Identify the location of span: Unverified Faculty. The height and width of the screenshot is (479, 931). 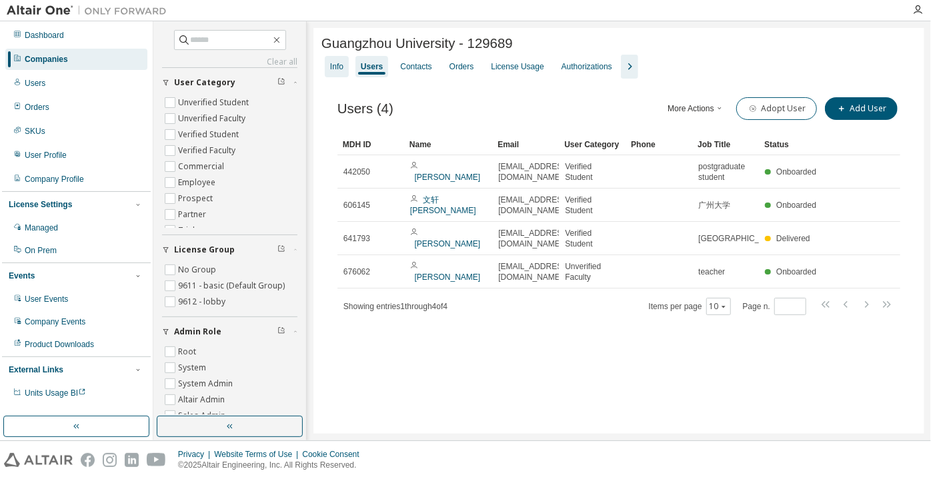
(592, 272).